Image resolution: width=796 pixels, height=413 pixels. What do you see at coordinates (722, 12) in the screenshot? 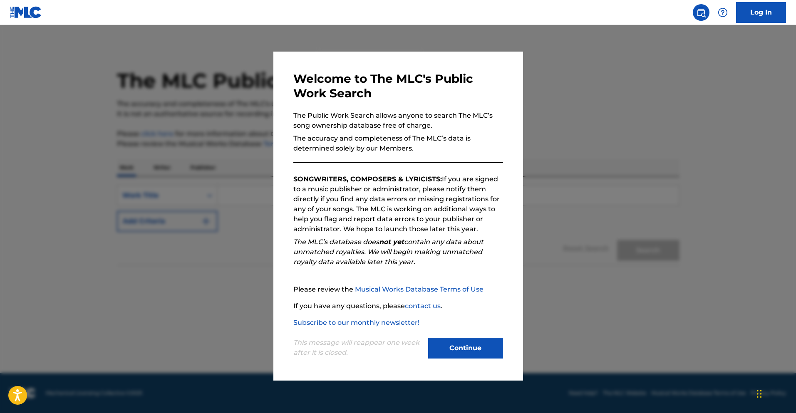
I see `img: help` at bounding box center [722, 12].